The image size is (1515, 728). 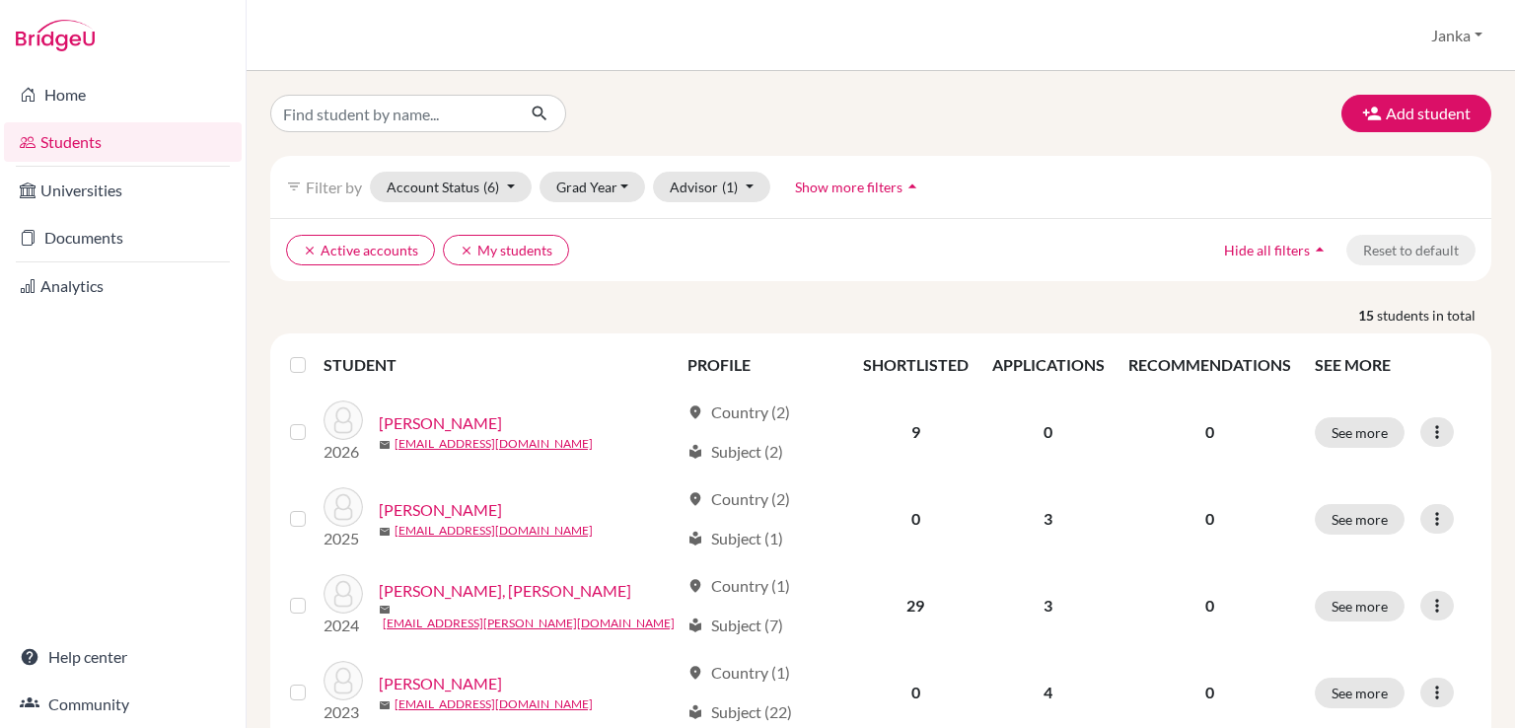 I want to click on span: Hide all filters, so click(x=1267, y=250).